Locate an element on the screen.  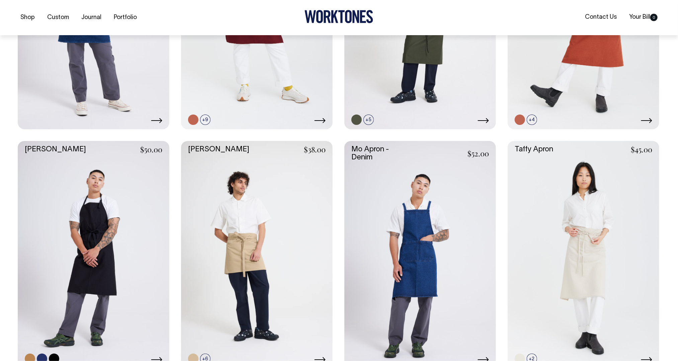
span: +4 is located at coordinates (531, 119).